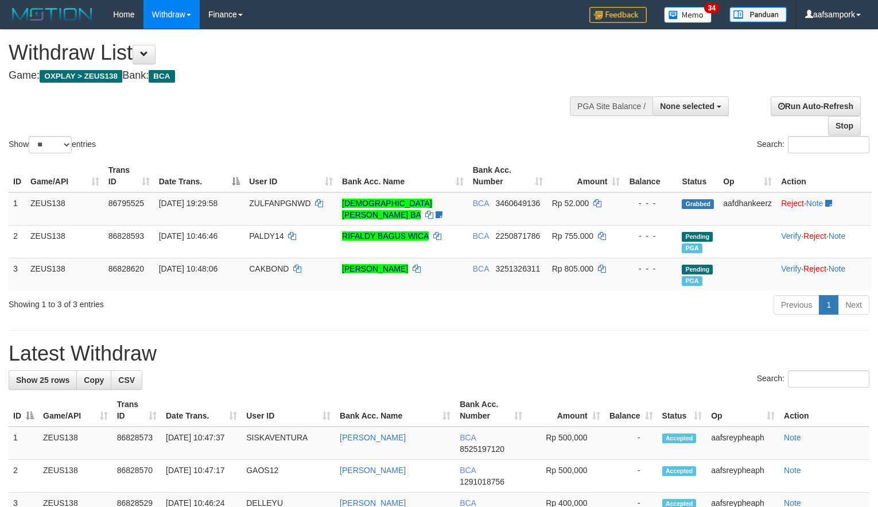  Describe the element at coordinates (17, 176) in the screenshot. I see `th: ID` at that location.